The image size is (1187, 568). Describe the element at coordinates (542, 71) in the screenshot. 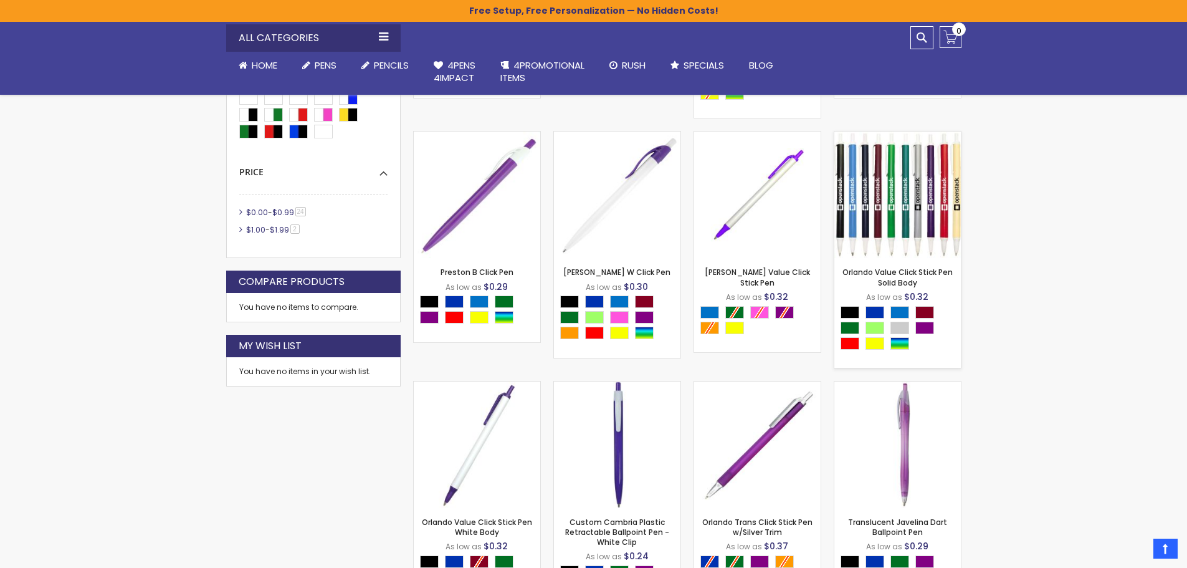

I see `span: 4PROMOTIONAL ITEMS` at that location.